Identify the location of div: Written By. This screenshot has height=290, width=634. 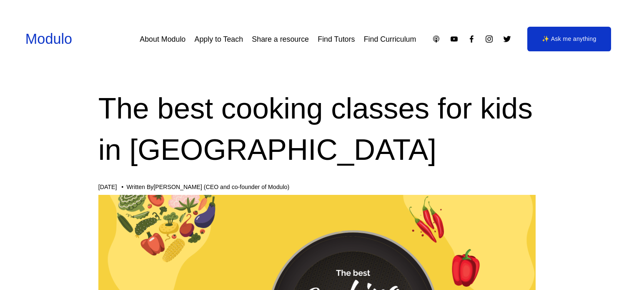
(208, 187).